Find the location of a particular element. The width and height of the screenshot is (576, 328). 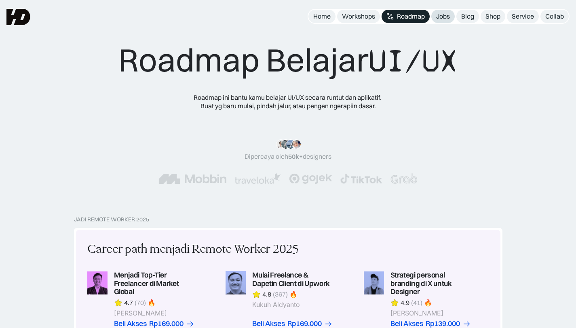

a: Beli AksesRp139.000 is located at coordinates (430, 324).